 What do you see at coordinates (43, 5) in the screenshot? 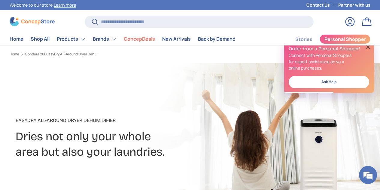
I see `p: Welcome to our store.` at bounding box center [43, 5].